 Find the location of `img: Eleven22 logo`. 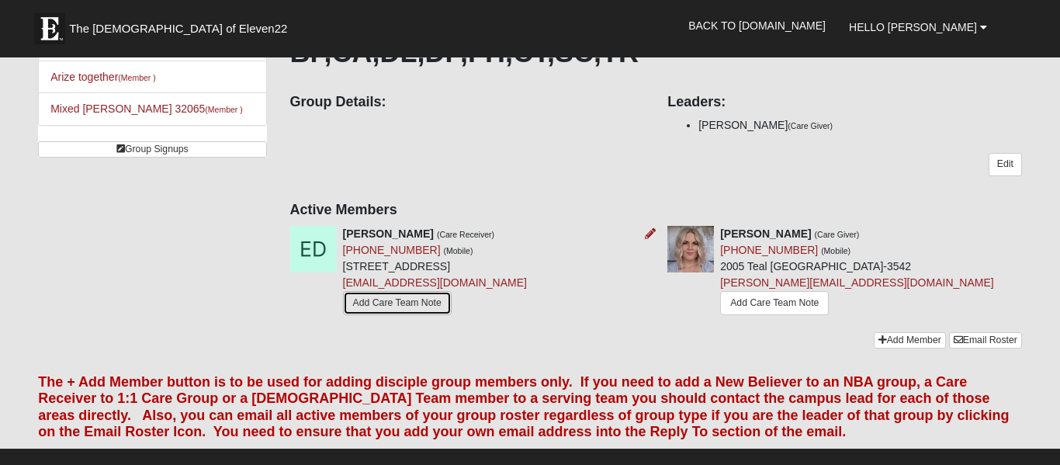

img: Eleven22 logo is located at coordinates (50, 29).